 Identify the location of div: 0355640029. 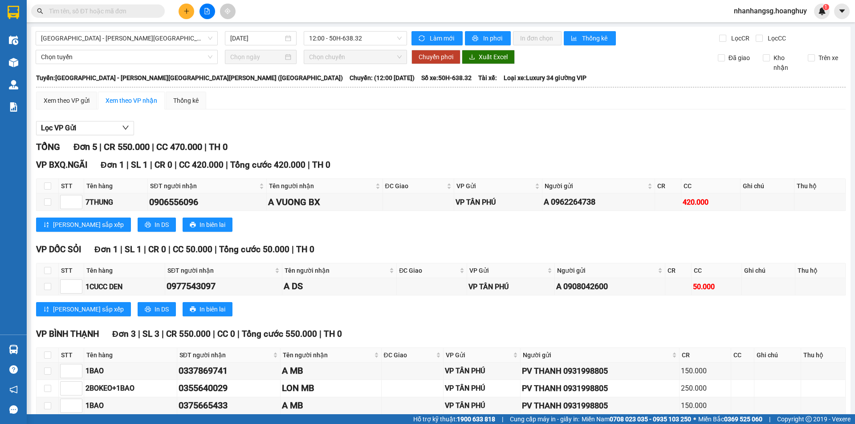
(228, 388).